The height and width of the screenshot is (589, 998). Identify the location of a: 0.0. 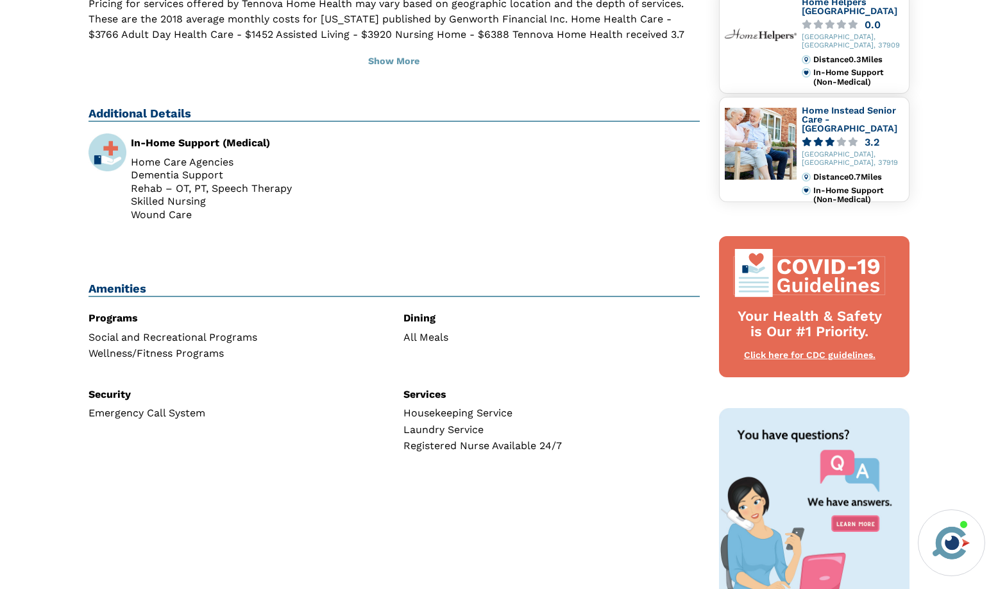
(853, 24).